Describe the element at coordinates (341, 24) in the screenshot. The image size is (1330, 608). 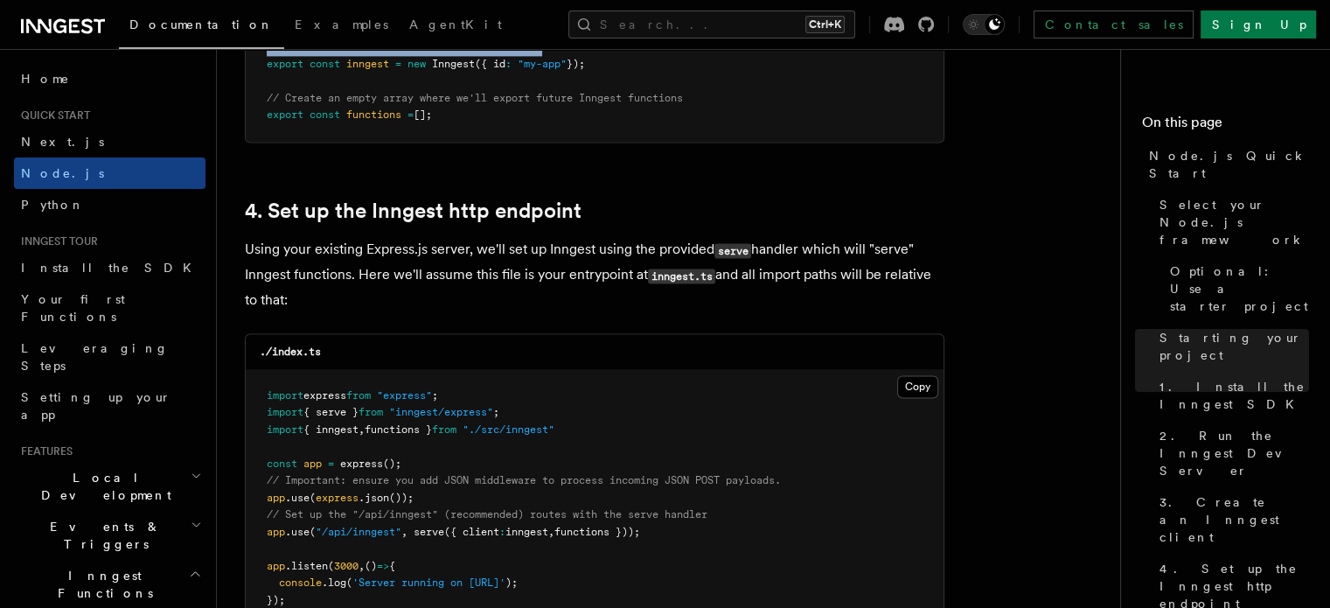
I see `span: Examples` at that location.